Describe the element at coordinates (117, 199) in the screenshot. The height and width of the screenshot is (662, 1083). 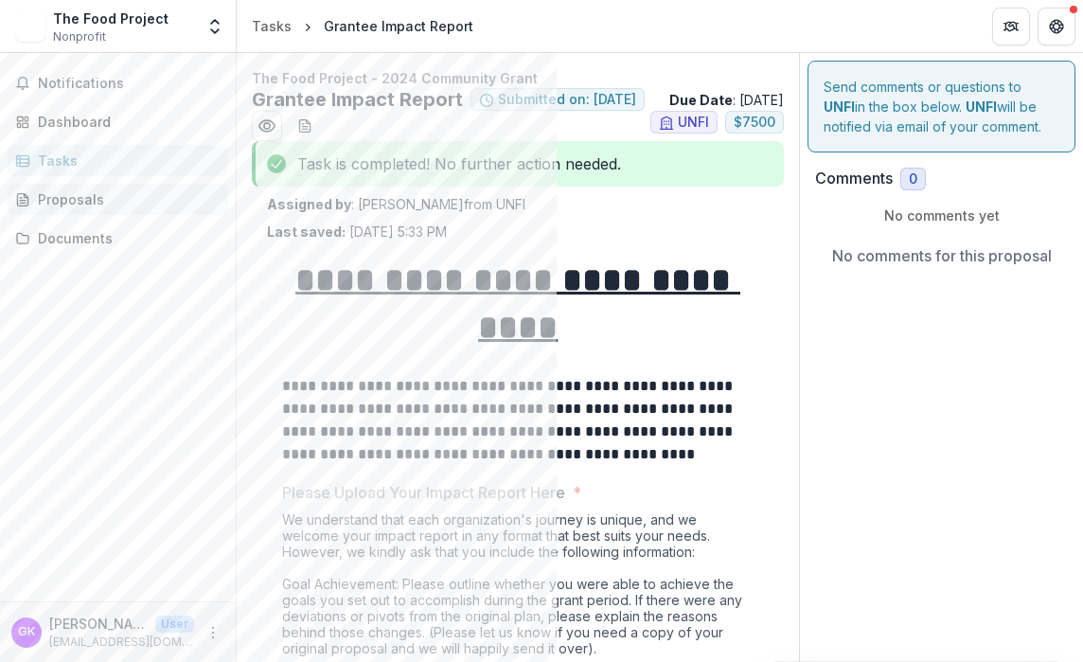
I see `a: Proposals` at that location.